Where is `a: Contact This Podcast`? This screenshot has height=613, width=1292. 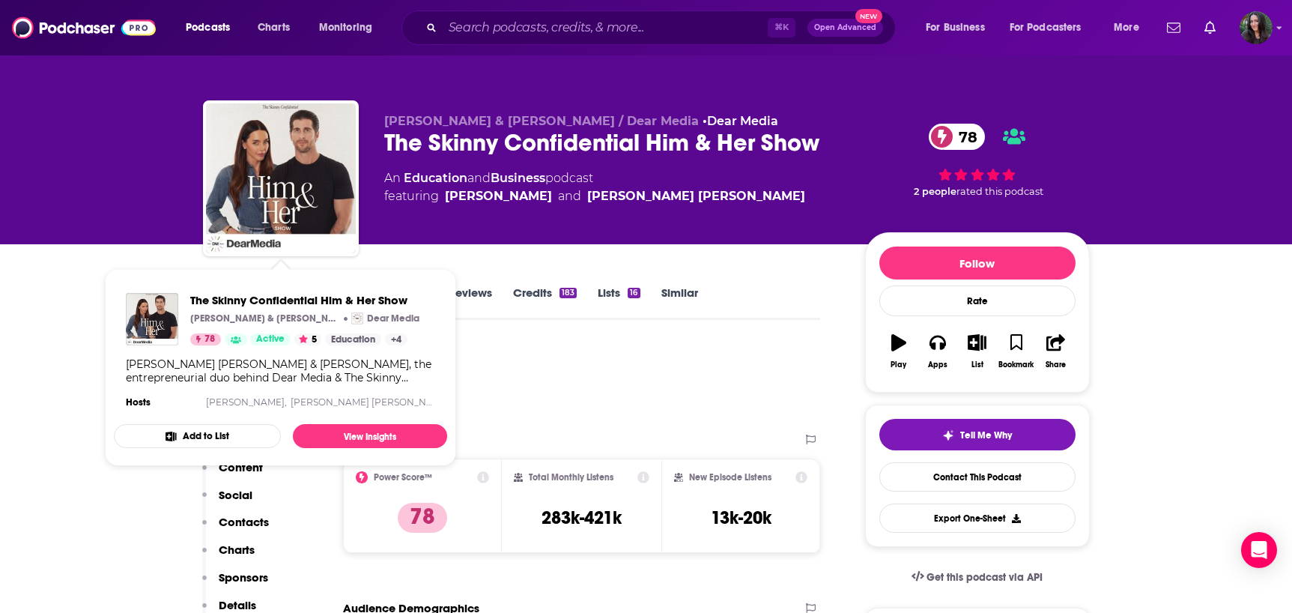
a: Contact This Podcast is located at coordinates (978, 476).